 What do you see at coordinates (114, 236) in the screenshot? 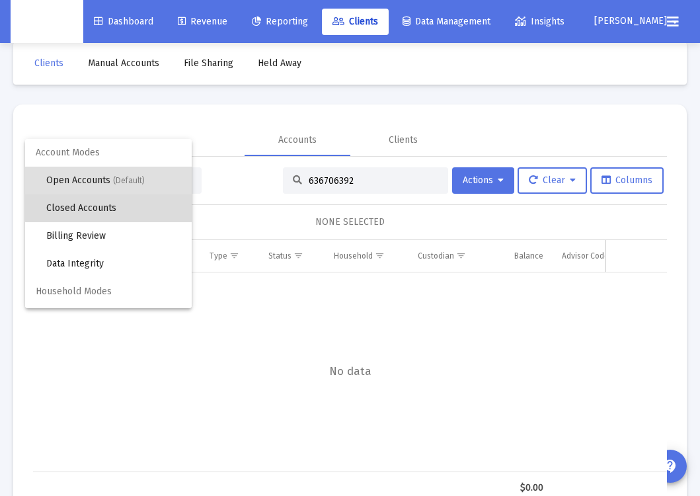
I see `span: Billing Review` at bounding box center [114, 236].